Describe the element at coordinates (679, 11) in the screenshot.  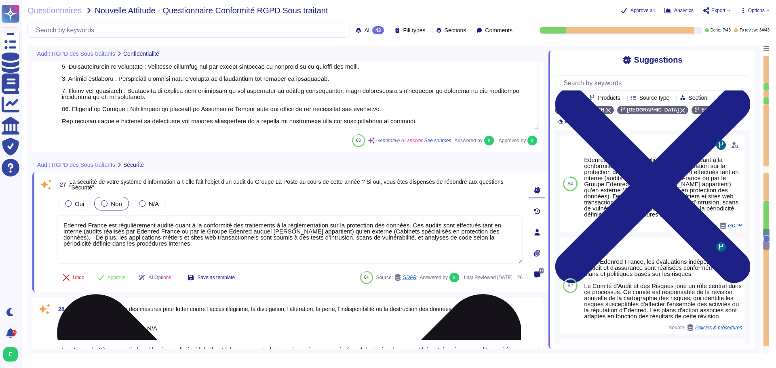
I see `button: Analytics` at that location.